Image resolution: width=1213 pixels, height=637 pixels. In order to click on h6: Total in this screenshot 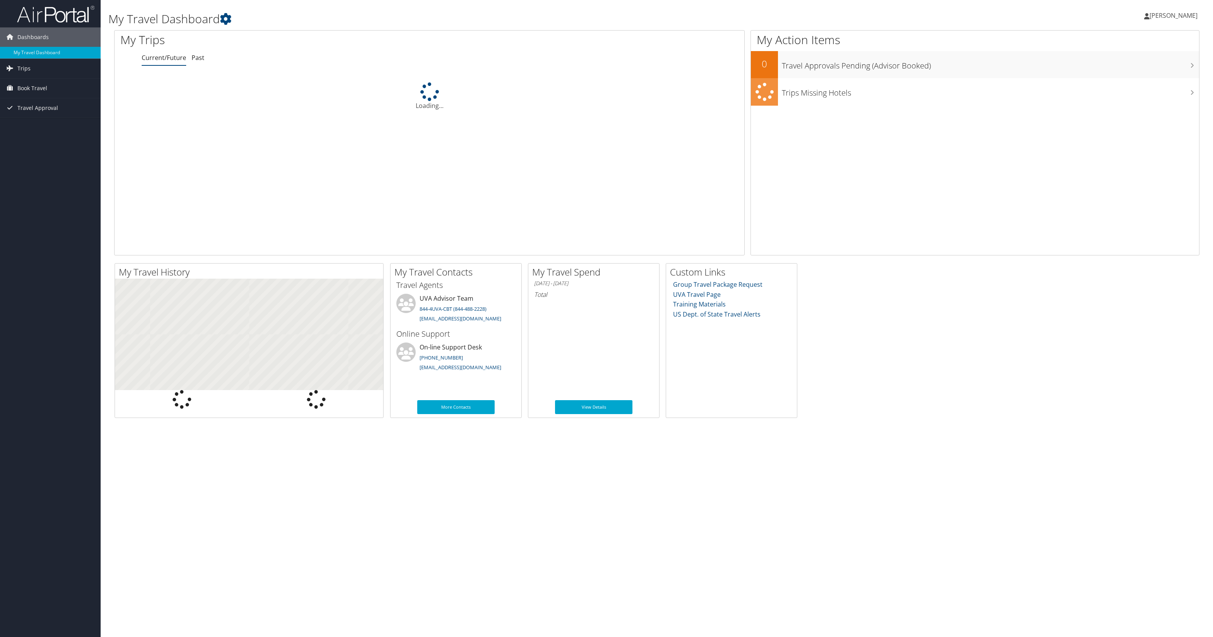, I will do `click(594, 295)`.